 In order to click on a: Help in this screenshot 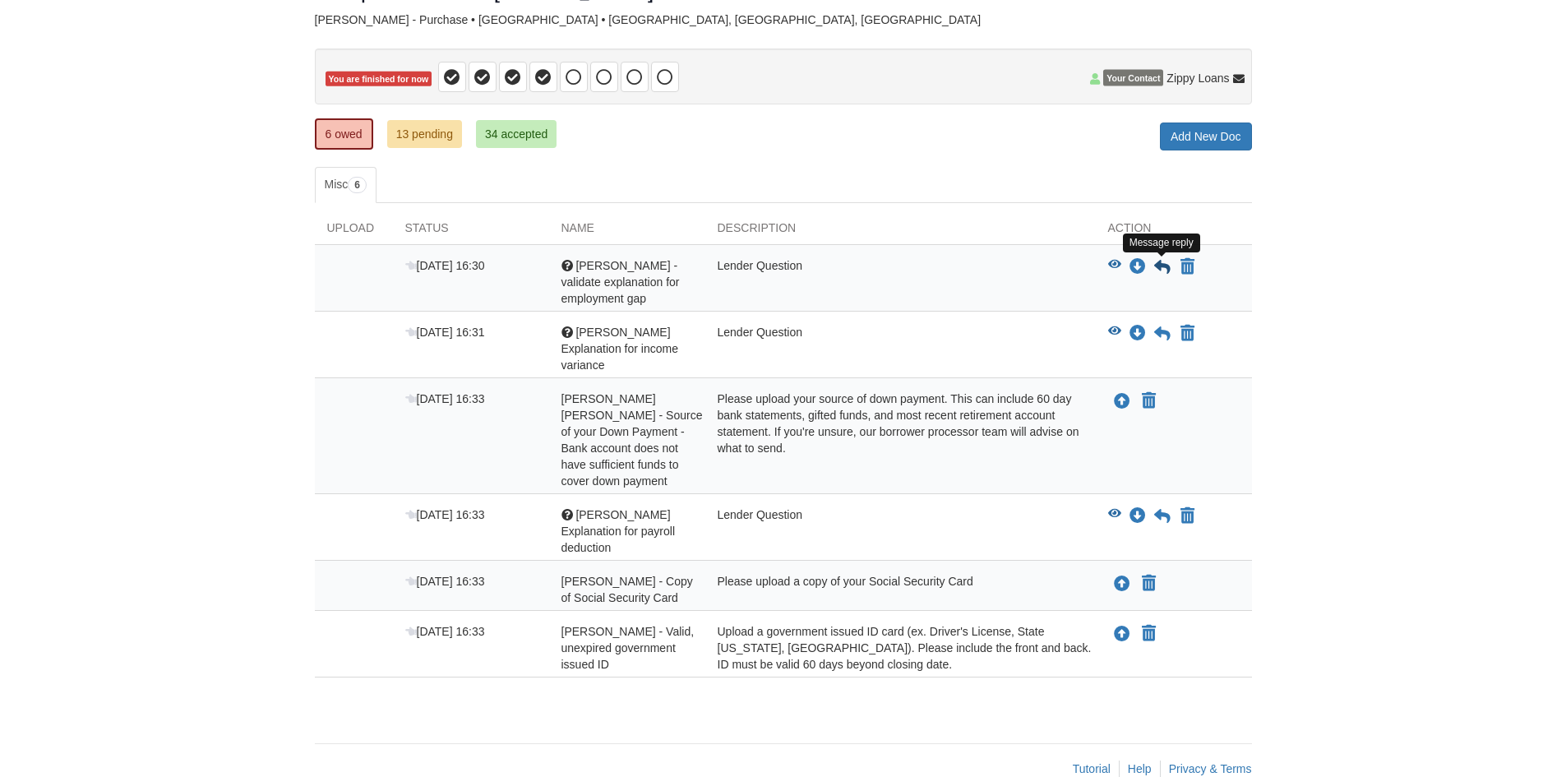, I will do `click(1139, 768)`.